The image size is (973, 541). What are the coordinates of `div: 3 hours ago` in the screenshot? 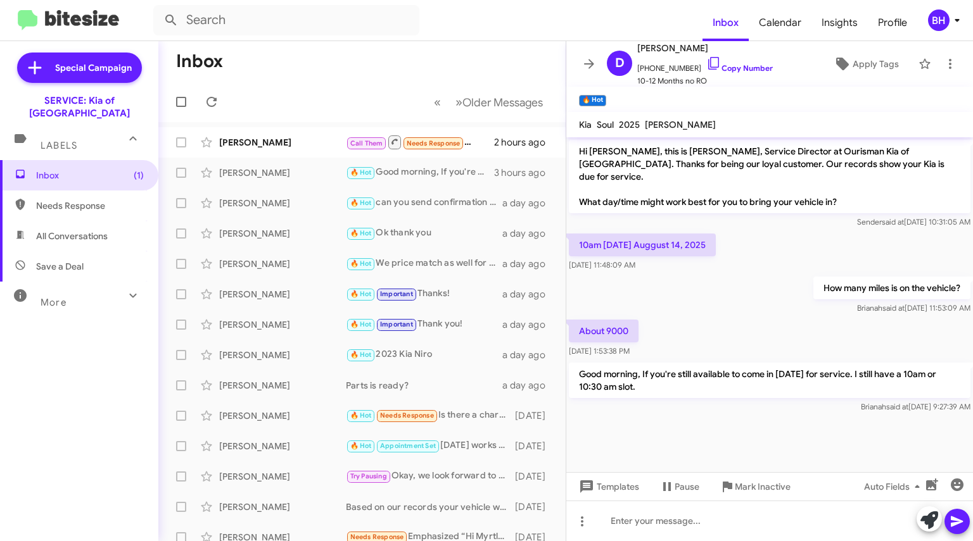 It's located at (524, 173).